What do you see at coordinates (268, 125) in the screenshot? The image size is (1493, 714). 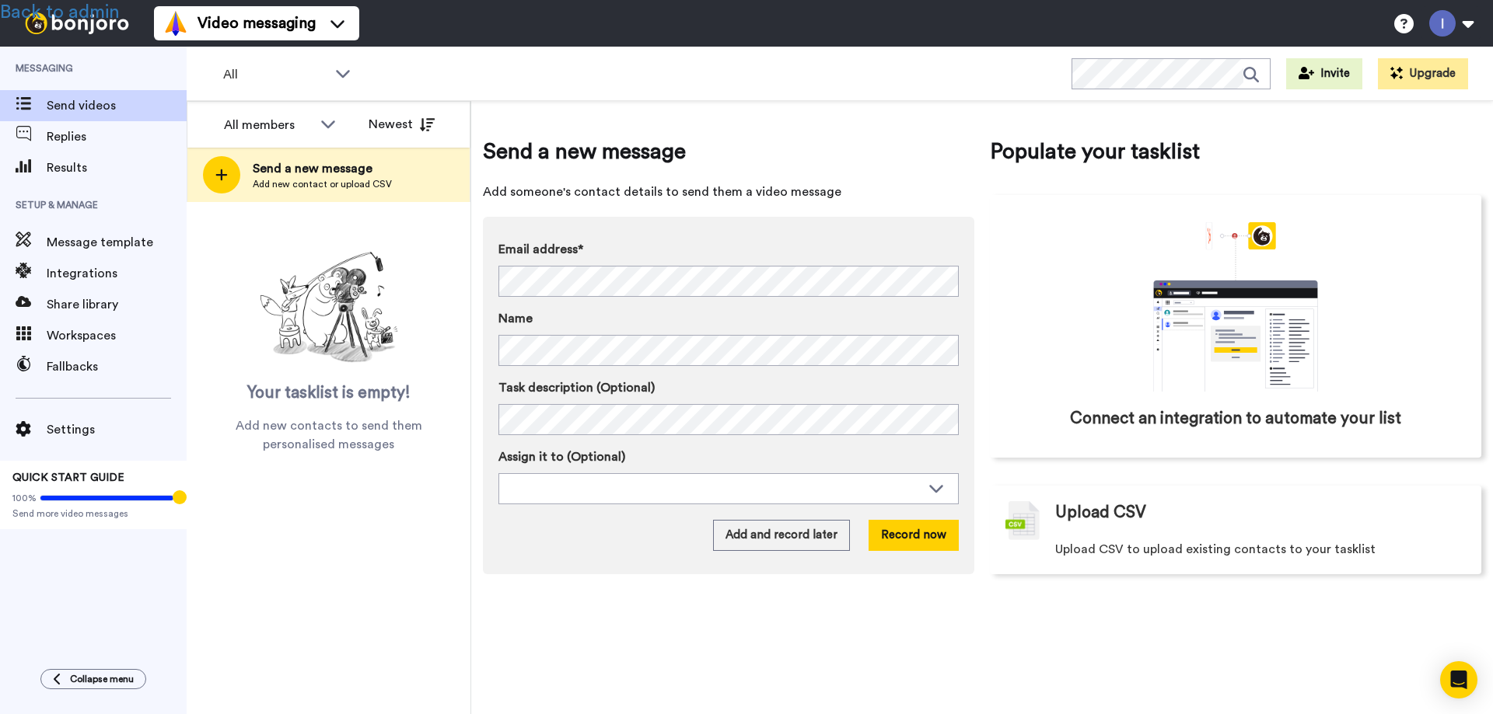 I see `div: All members` at bounding box center [268, 125].